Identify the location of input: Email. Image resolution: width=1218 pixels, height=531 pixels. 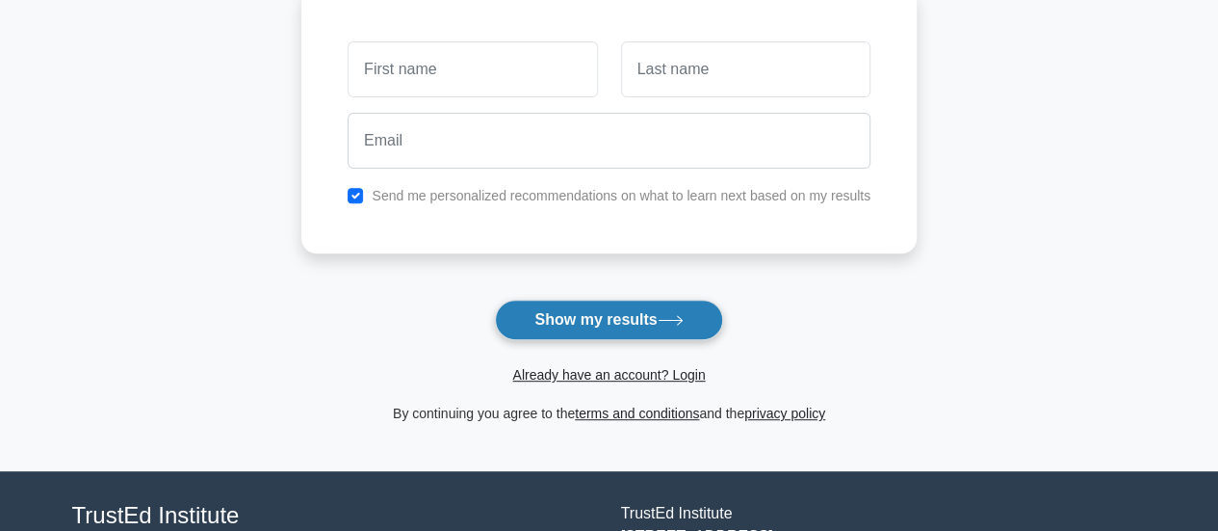
(609, 141).